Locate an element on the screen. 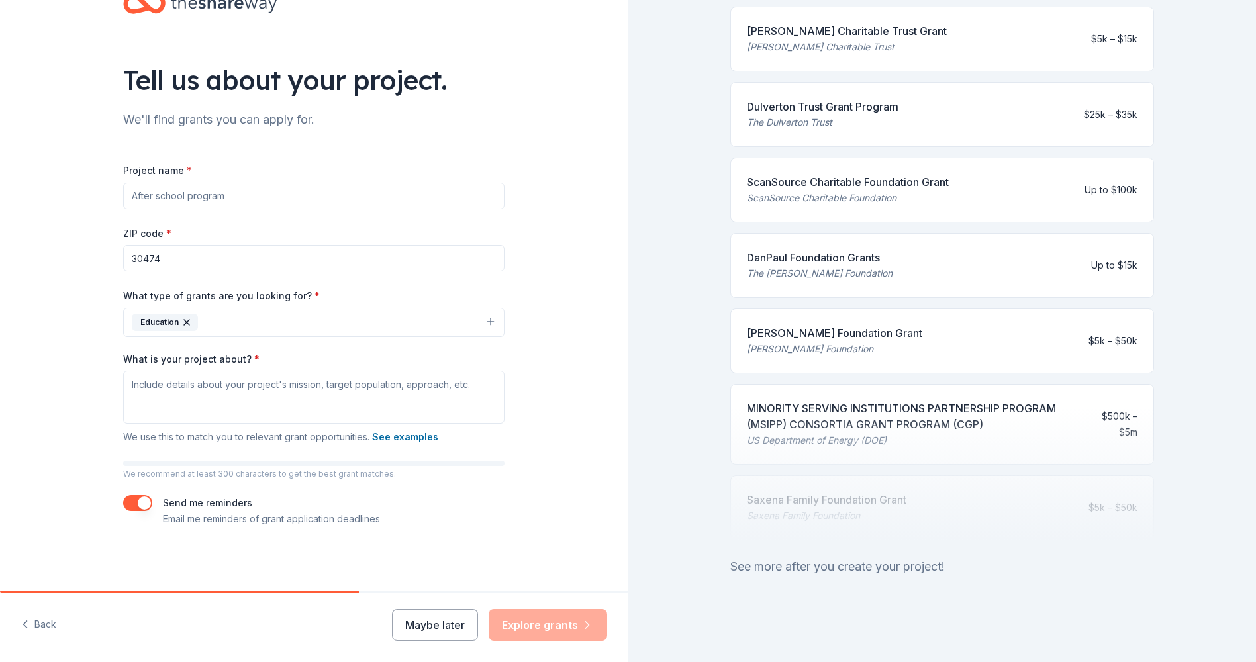  label: ZIP code is located at coordinates (147, 234).